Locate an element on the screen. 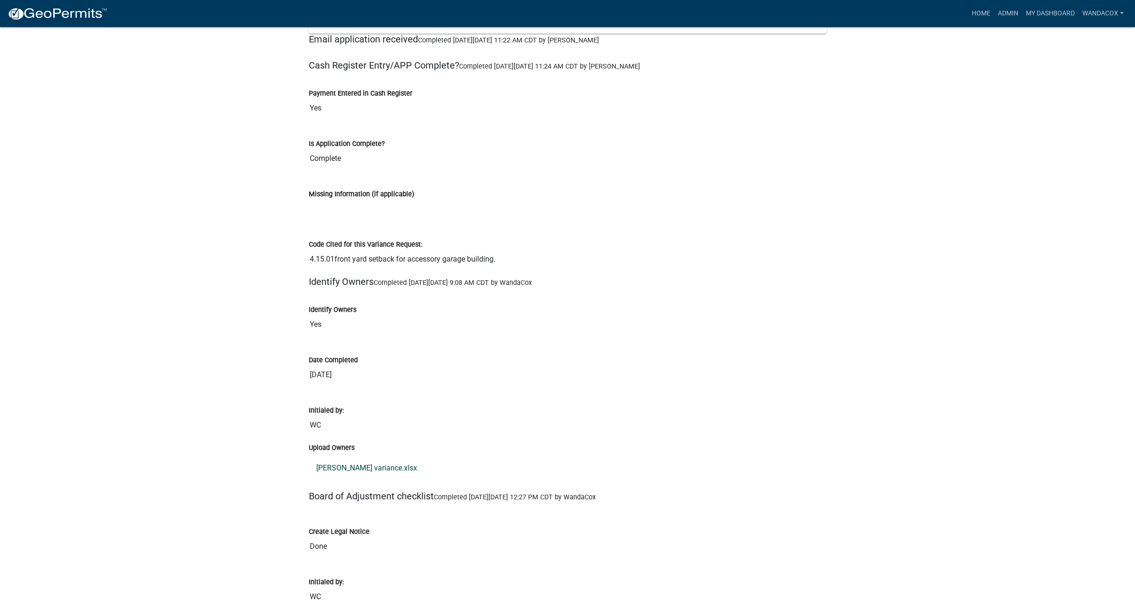 The image size is (1135, 601). h5: Cash Register Entry/APP Complete? is located at coordinates (568, 65).